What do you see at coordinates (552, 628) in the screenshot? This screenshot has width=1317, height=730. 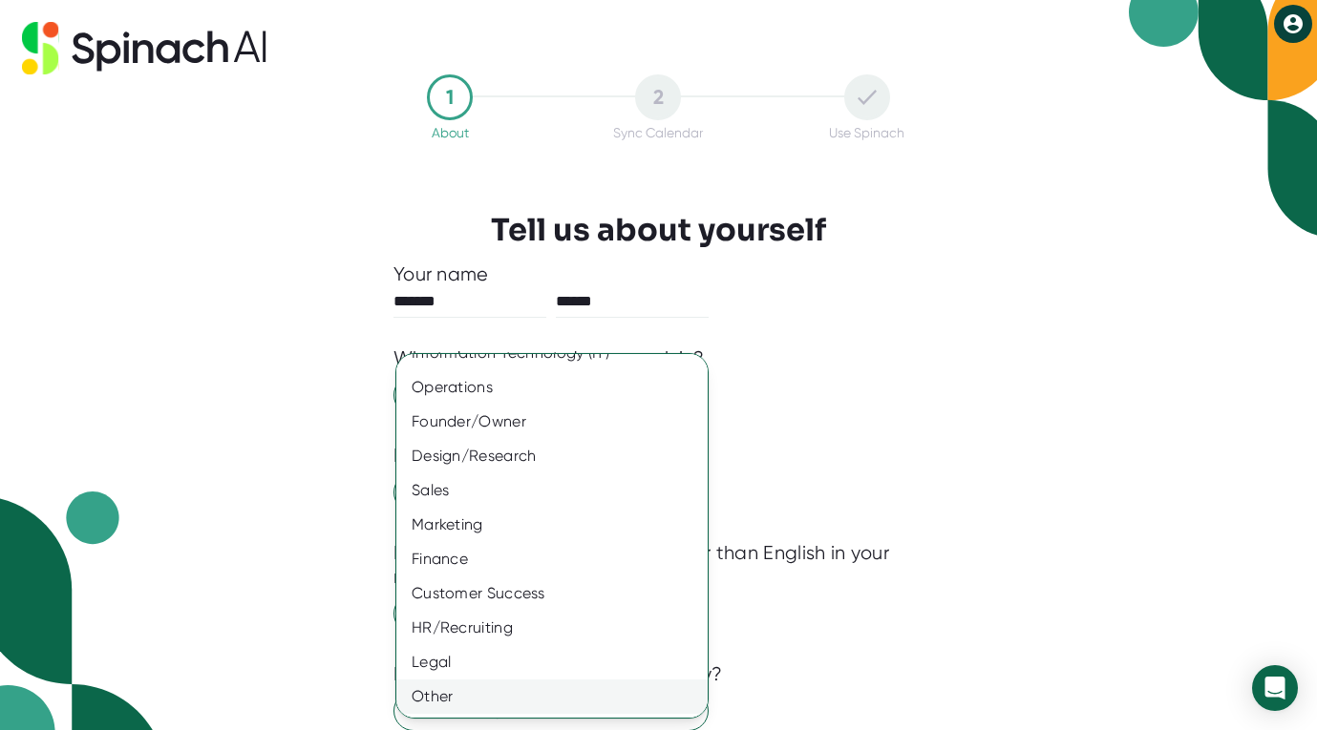 I see `div: HR/Recruiting` at bounding box center [552, 628].